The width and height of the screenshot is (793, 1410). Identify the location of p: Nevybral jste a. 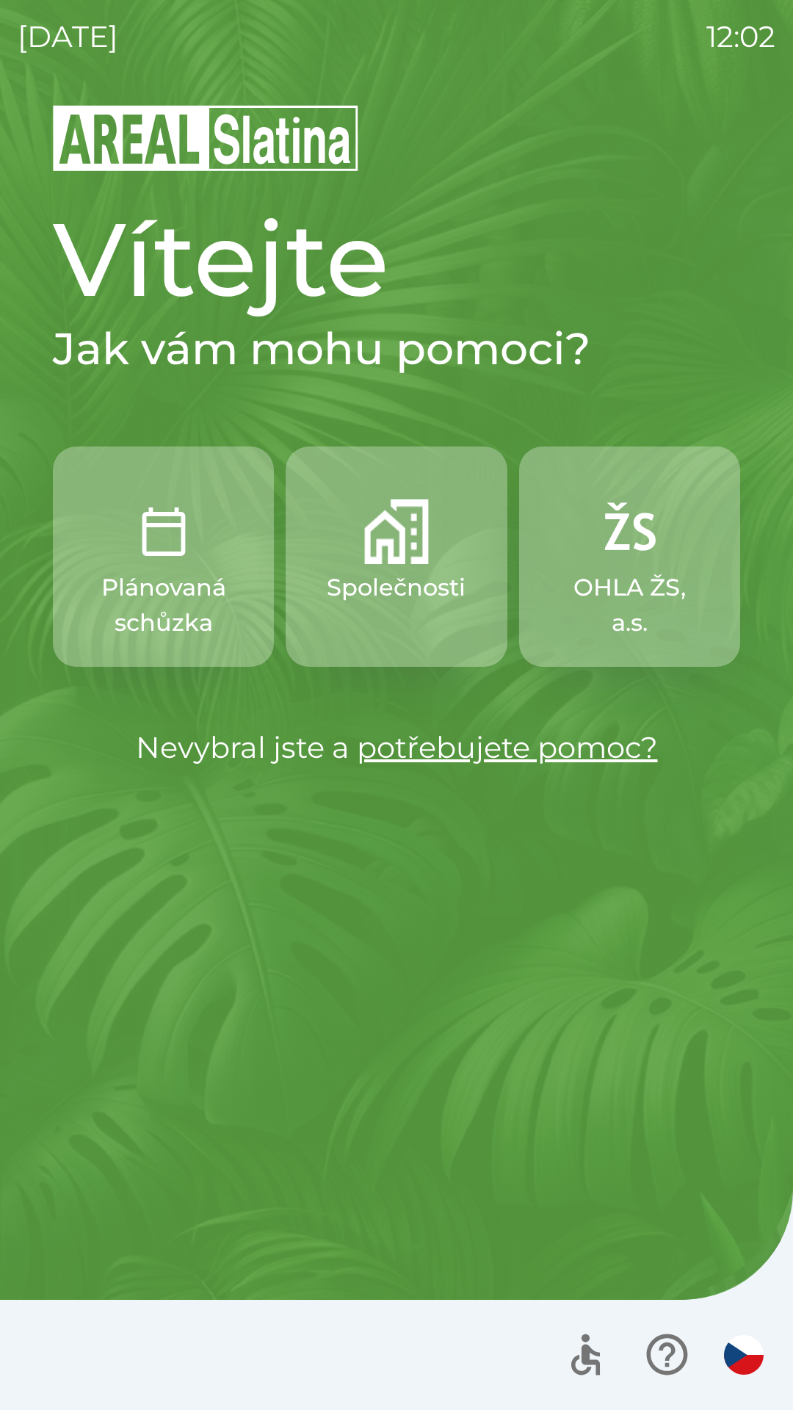
(397, 748).